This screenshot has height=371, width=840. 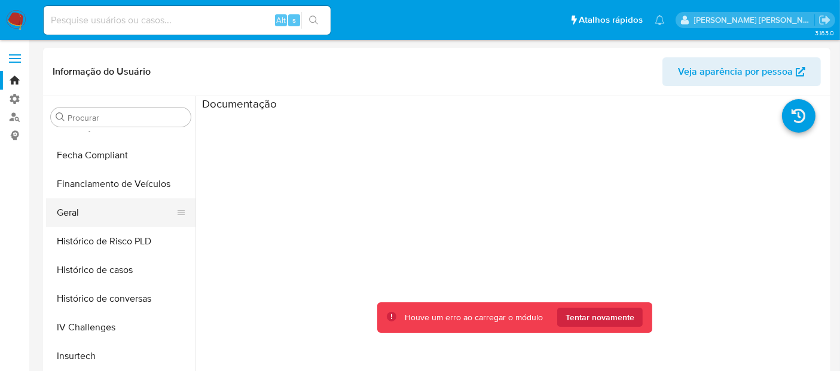 I want to click on button: Veja aparência por pessoa, so click(x=741, y=72).